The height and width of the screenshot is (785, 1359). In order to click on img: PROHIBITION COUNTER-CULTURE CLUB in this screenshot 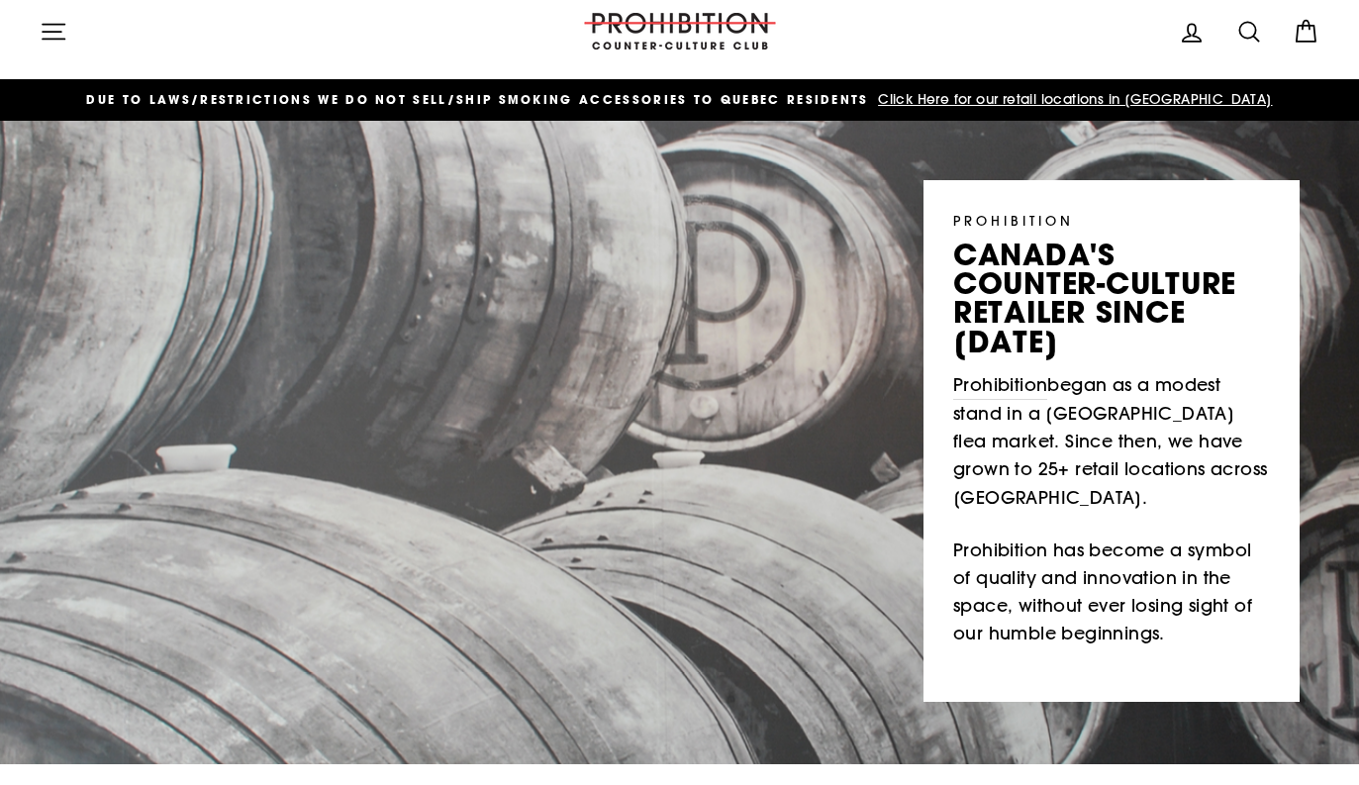, I will do `click(680, 31)`.